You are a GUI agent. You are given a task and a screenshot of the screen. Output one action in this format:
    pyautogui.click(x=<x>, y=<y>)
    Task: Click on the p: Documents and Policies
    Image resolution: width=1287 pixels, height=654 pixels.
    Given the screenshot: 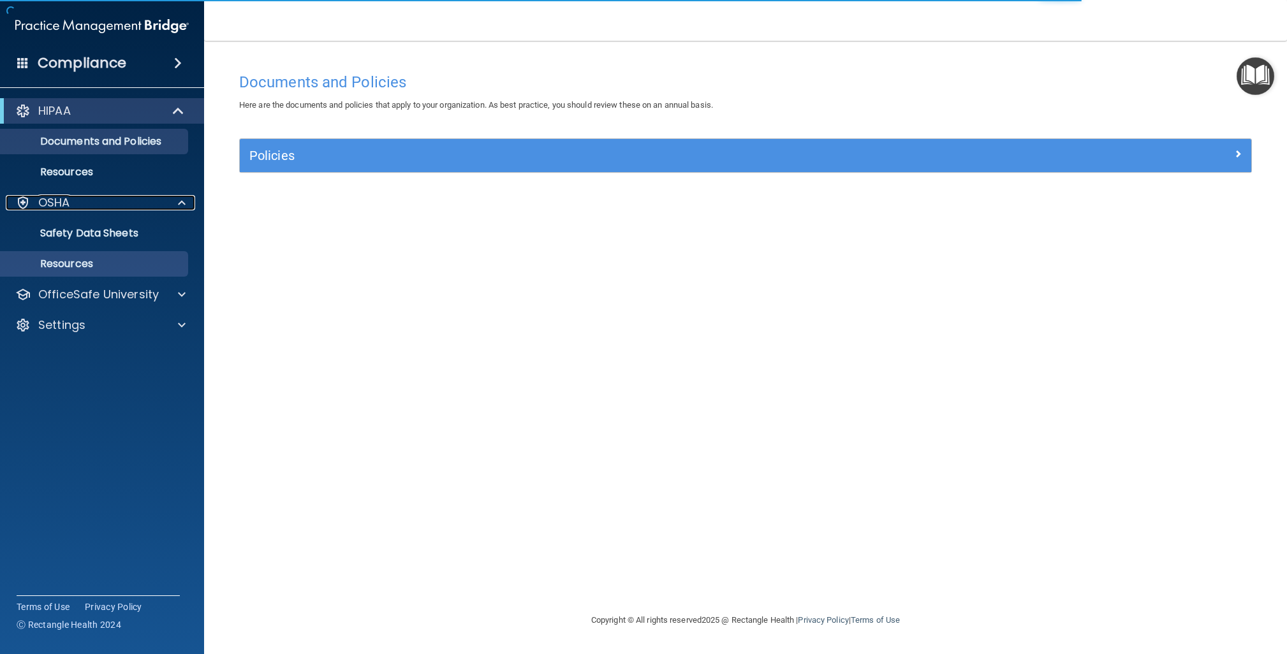 What is the action you would take?
    pyautogui.click(x=95, y=142)
    